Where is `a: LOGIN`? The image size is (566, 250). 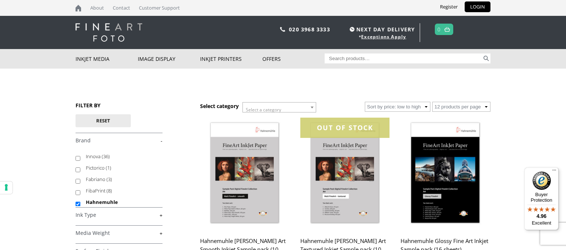 a: LOGIN is located at coordinates (477, 7).